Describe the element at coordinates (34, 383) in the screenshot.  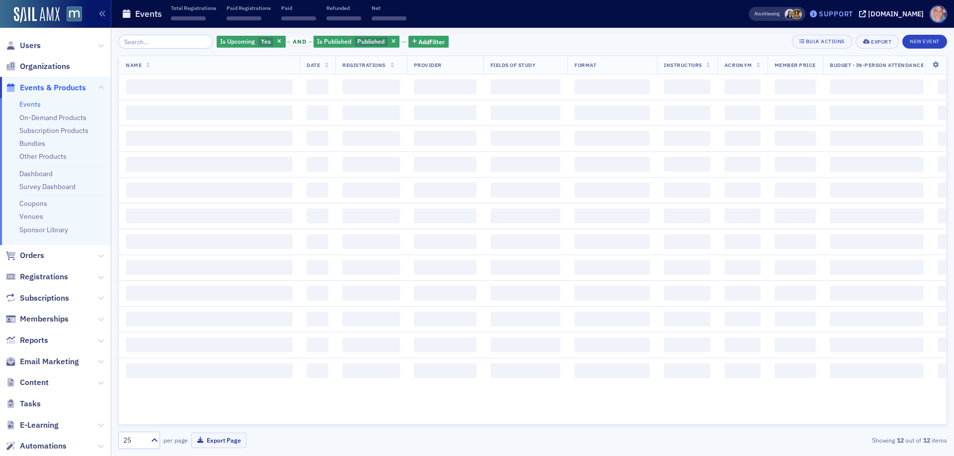
I see `span: Content` at that location.